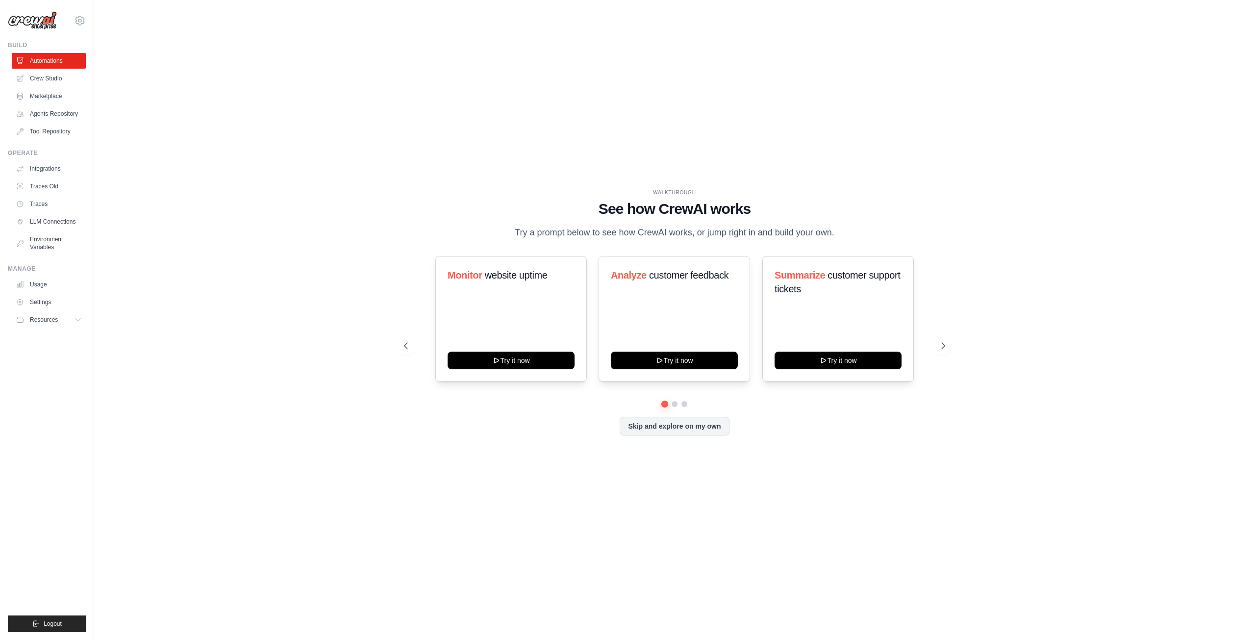  What do you see at coordinates (49, 78) in the screenshot?
I see `a: Crew Studio` at bounding box center [49, 78].